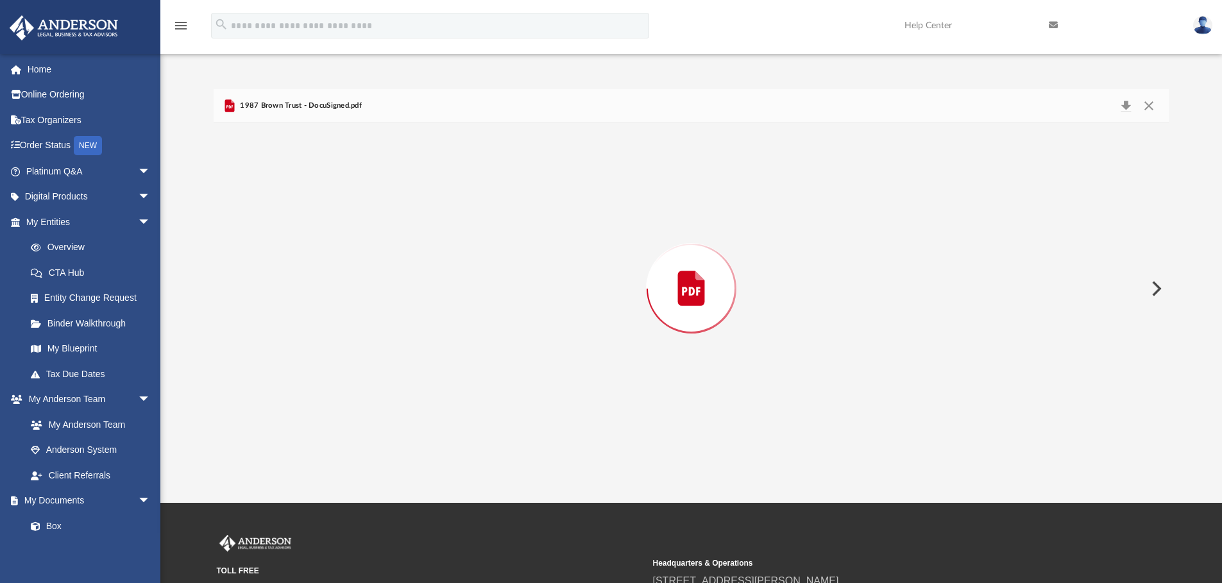 This screenshot has height=583, width=1222. Describe the element at coordinates (94, 248) in the screenshot. I see `a: Overview` at that location.